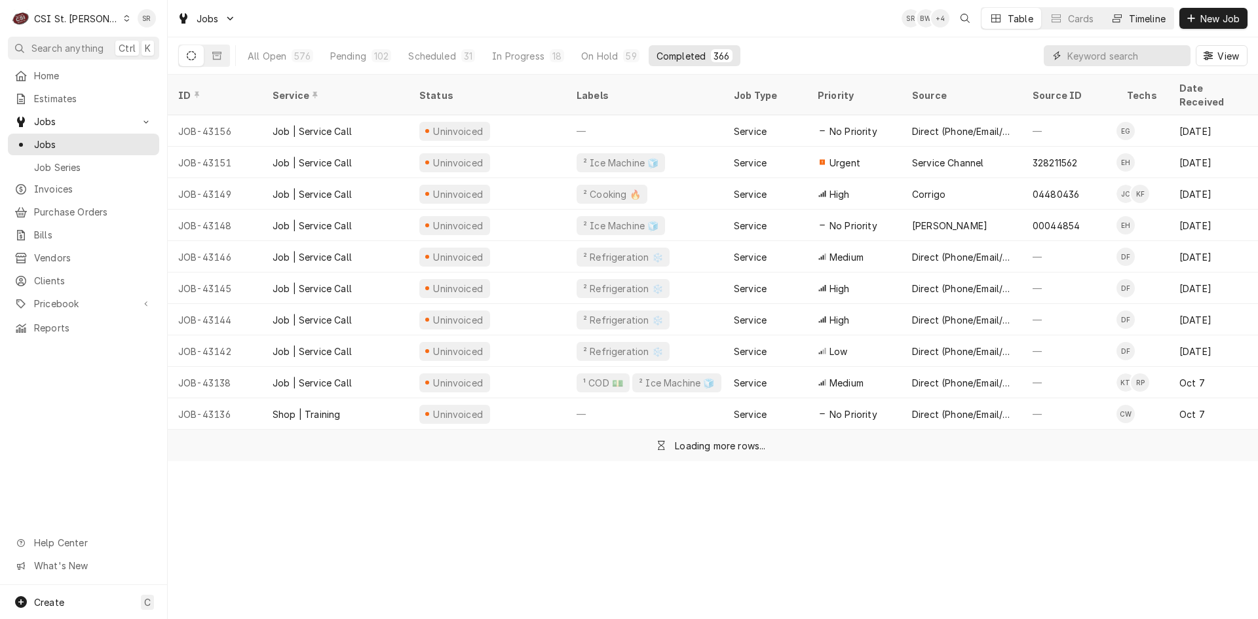  I want to click on div: JOB-43144, so click(215, 320).